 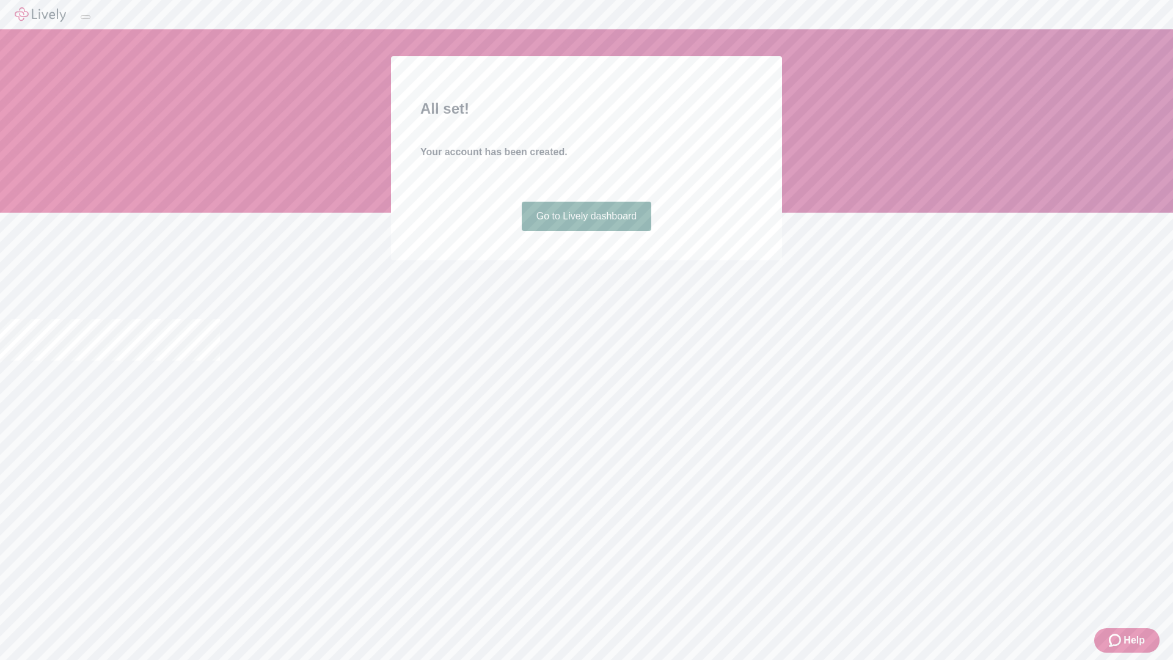 What do you see at coordinates (586, 216) in the screenshot?
I see `a: Go to Lively dashboard` at bounding box center [586, 216].